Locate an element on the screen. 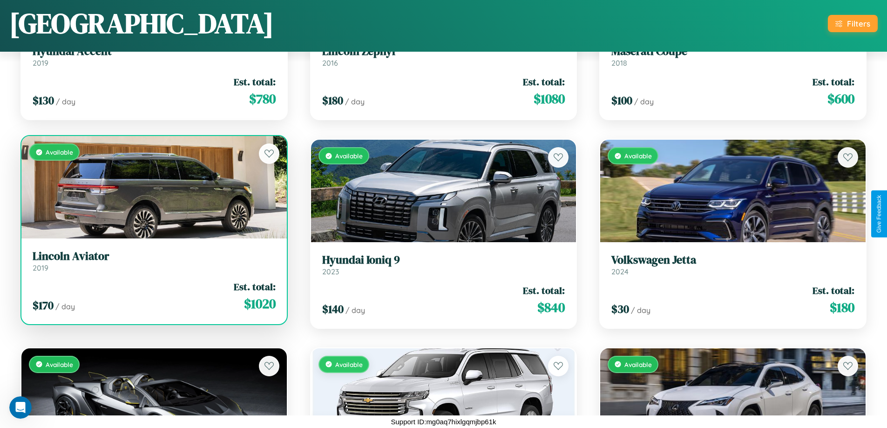  h3: Lincoln Zephyr is located at coordinates (444, 51).